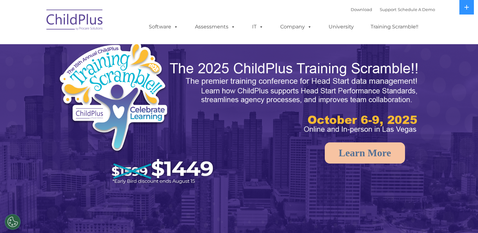 The width and height of the screenshot is (478, 233). Describe the element at coordinates (75, 21) in the screenshot. I see `img: ChildPlus by Procare Solutions` at that location.